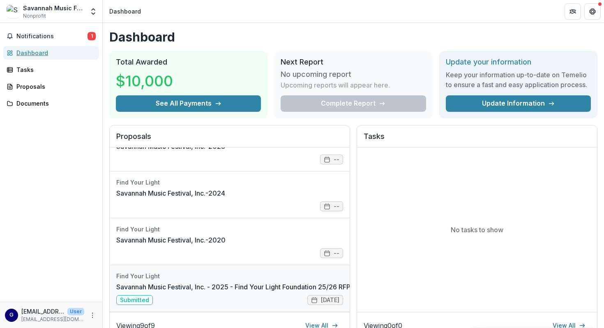 Image resolution: width=604 pixels, height=328 pixels. Describe the element at coordinates (51, 36) in the screenshot. I see `button: Notifications1` at that location.